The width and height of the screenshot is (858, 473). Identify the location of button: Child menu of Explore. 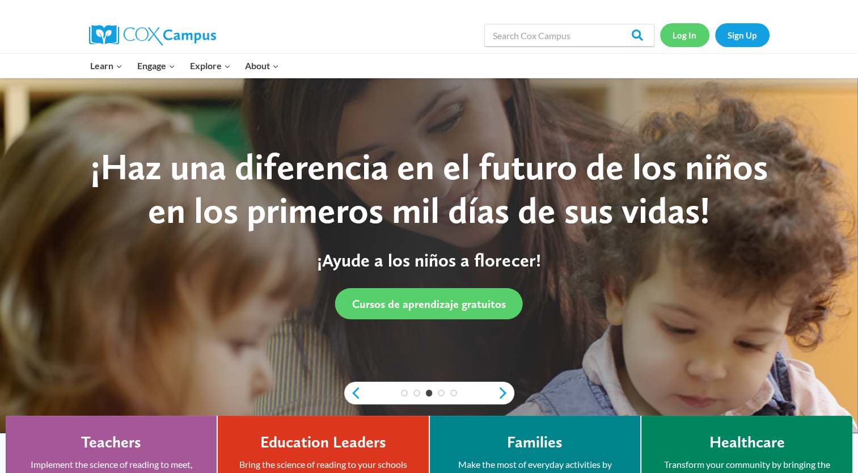
(210, 66).